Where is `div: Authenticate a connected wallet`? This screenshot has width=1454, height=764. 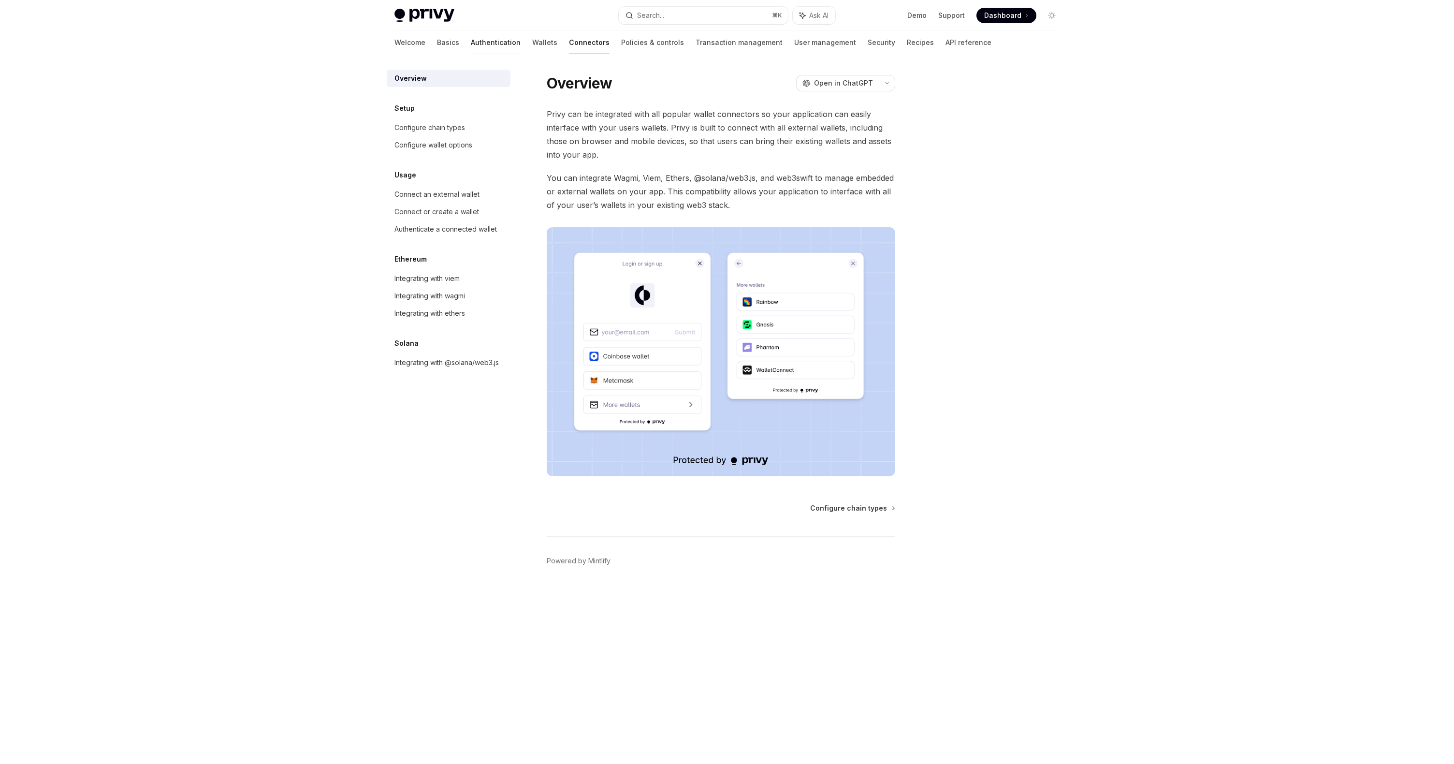 div: Authenticate a connected wallet is located at coordinates (446, 229).